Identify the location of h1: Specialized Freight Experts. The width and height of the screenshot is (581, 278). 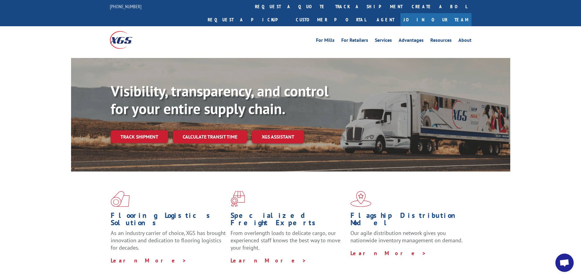
(288, 221).